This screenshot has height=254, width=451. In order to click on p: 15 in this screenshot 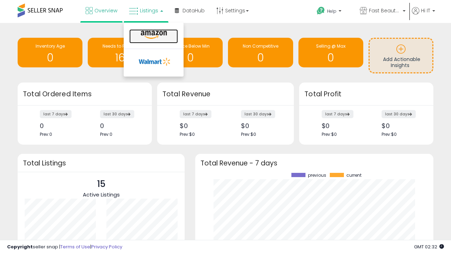, I will do `click(101, 184)`.